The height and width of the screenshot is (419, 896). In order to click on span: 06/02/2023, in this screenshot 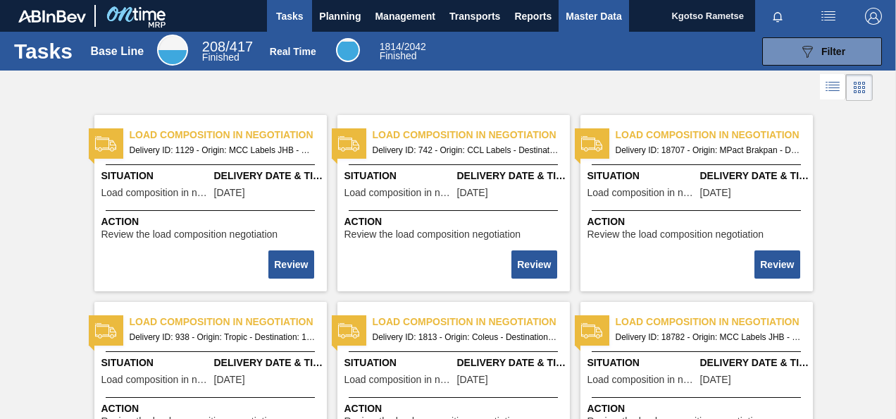, I will do `click(473, 379)`.